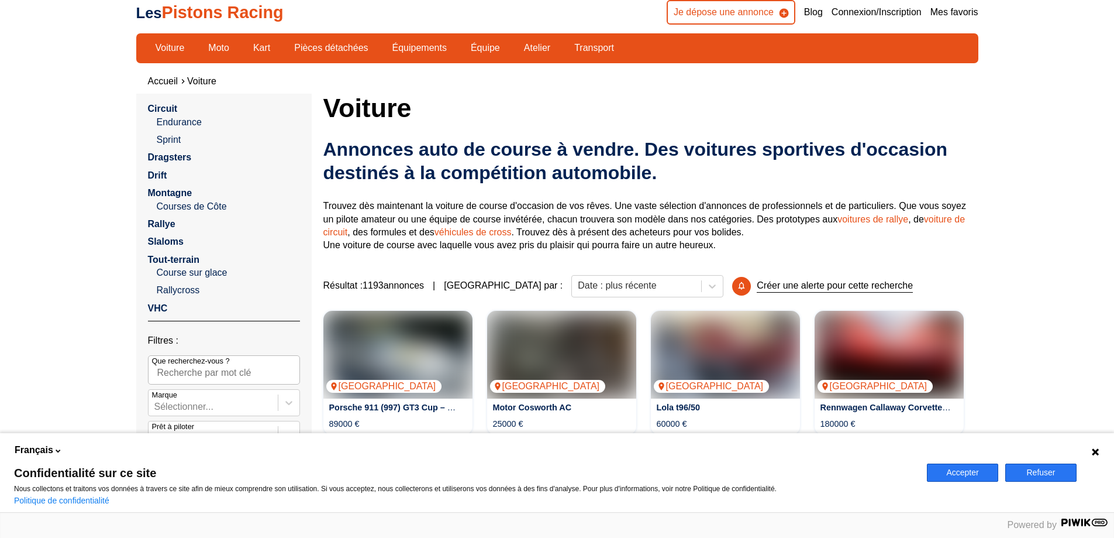 The width and height of the screenshot is (1114, 538). What do you see at coordinates (228, 290) in the screenshot?
I see `a: Rallycross` at bounding box center [228, 290].